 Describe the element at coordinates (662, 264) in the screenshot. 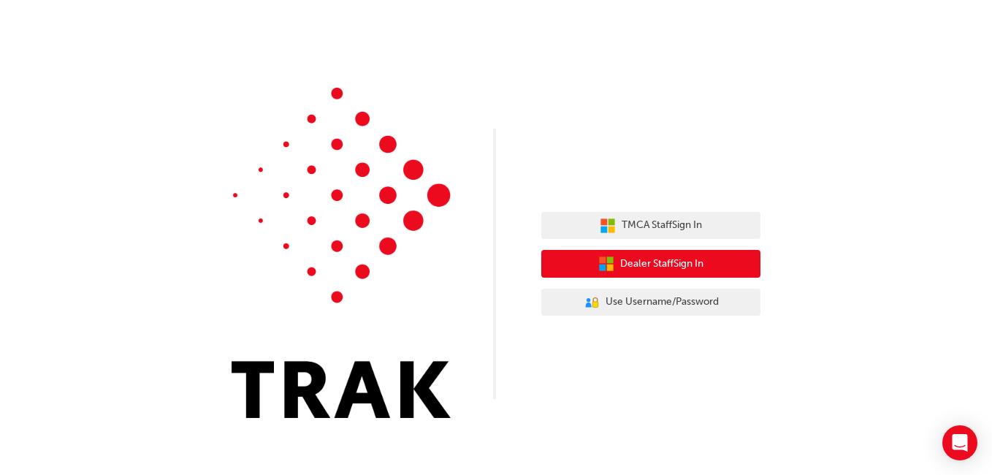

I see `span: Dealer Staff Sign In` at that location.